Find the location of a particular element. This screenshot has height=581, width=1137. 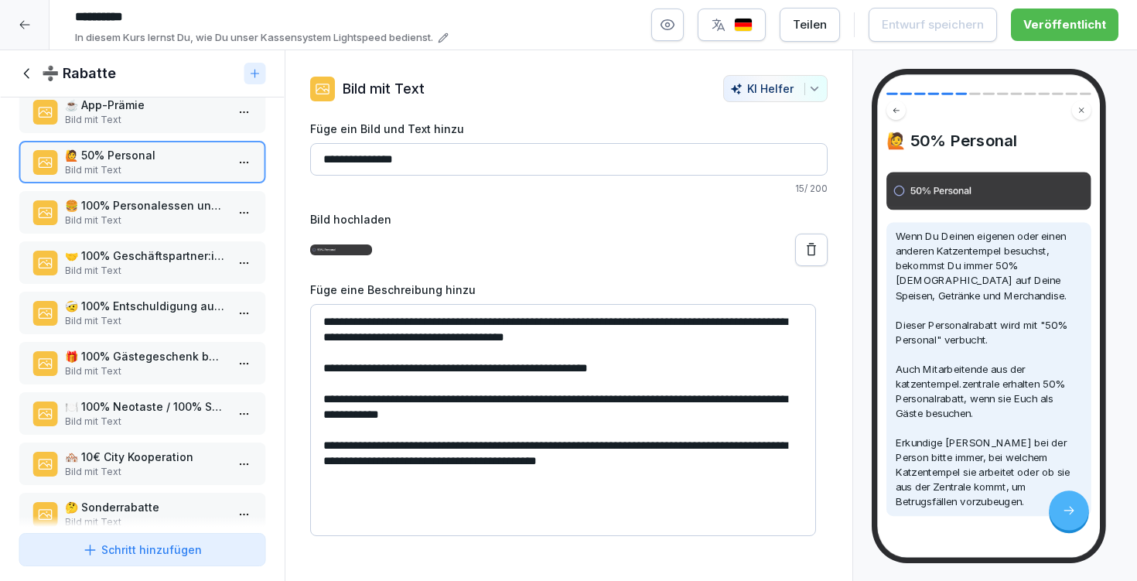

div: 🤕 100% Entschuldigung aufs HausBild mit Text is located at coordinates (142, 313).